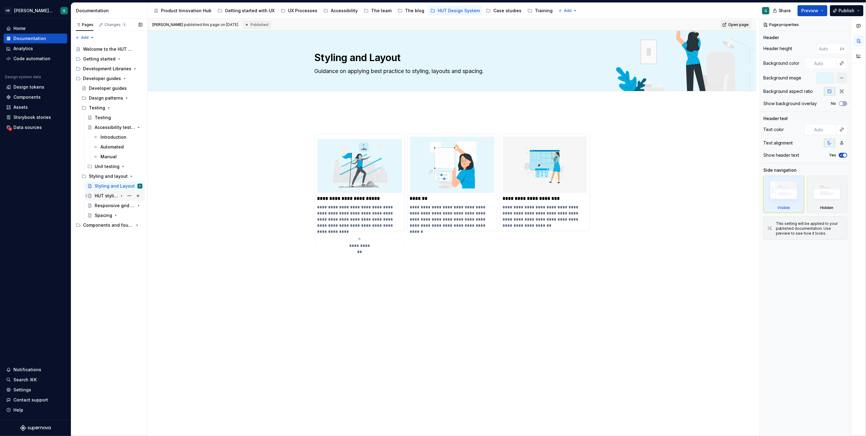 The width and height of the screenshot is (866, 436). I want to click on a: Manual, so click(118, 157).